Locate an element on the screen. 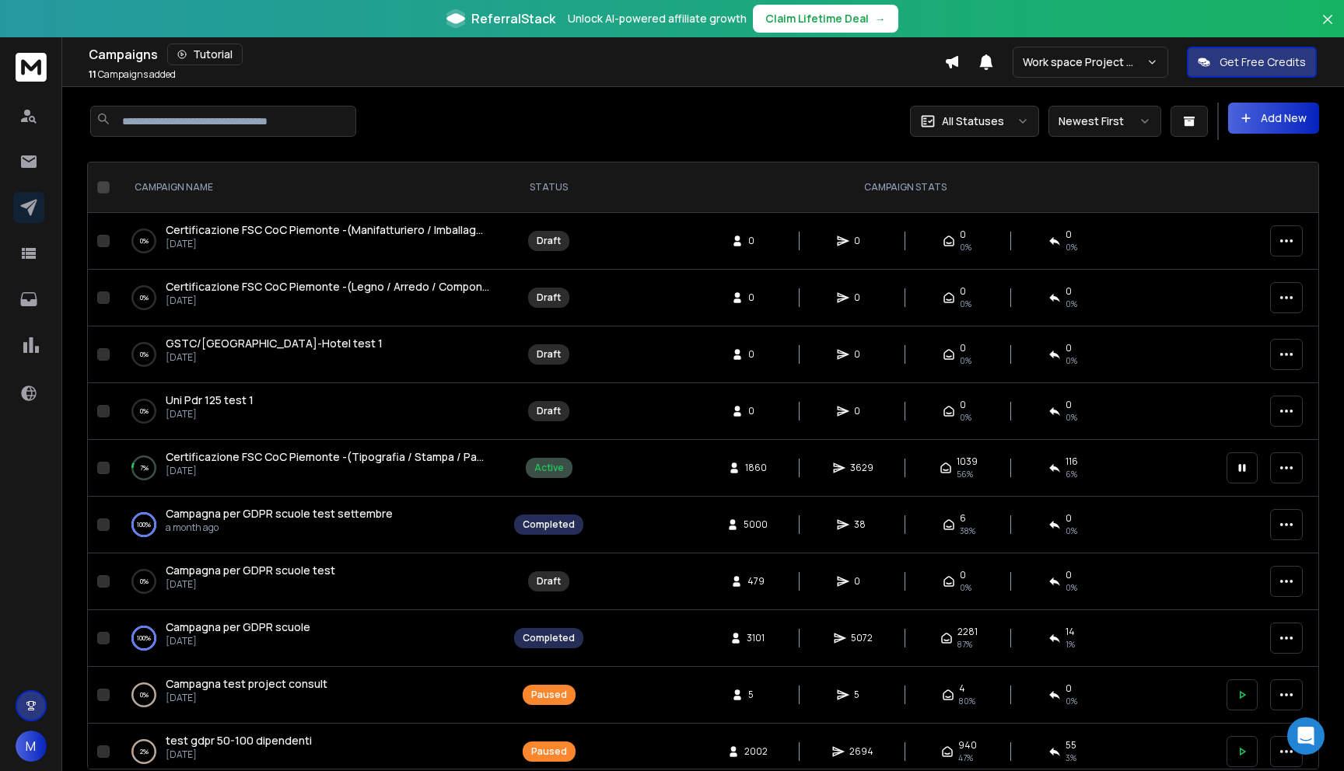  button: Add New is located at coordinates (1273, 118).